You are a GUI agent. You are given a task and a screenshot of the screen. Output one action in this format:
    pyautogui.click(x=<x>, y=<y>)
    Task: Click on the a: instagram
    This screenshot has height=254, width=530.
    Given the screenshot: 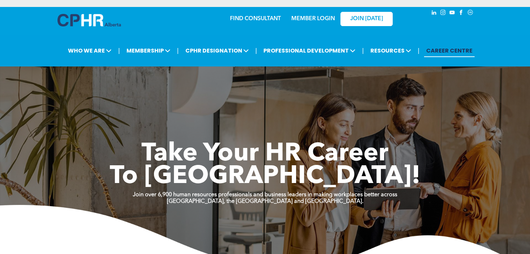 What is the action you would take?
    pyautogui.click(x=443, y=13)
    